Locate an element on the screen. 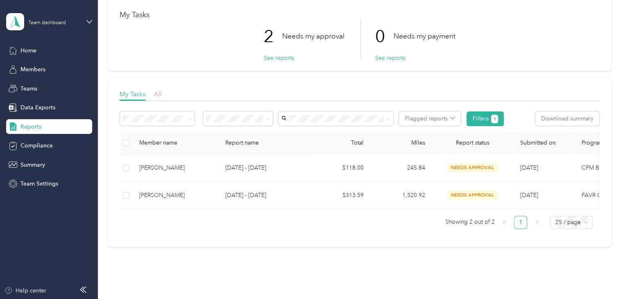  td: $118.00 is located at coordinates (339, 168).